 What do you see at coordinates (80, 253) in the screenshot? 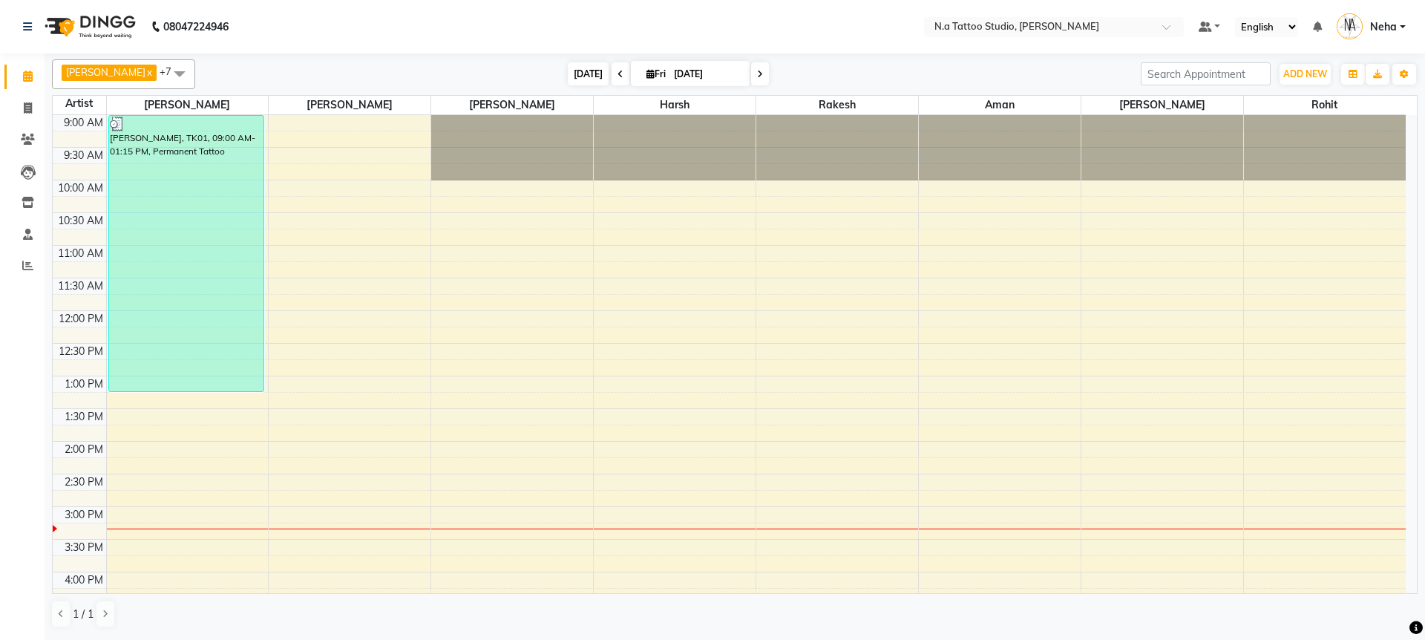
I see `div: 11:00 AM` at bounding box center [80, 253].